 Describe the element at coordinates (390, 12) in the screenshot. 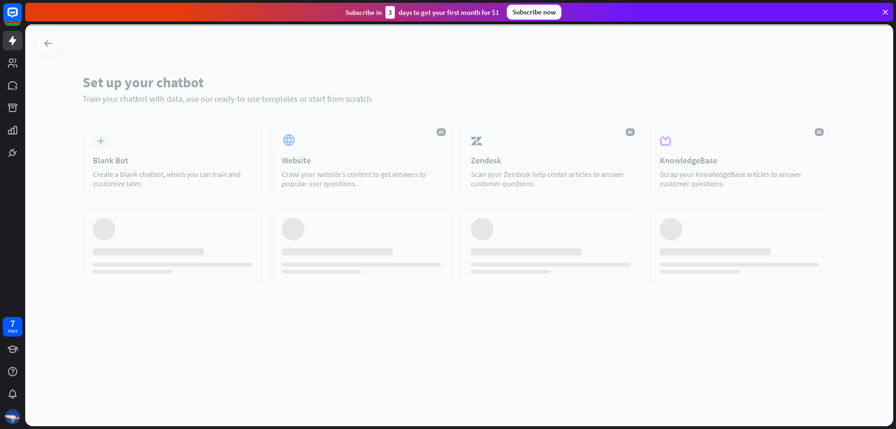

I see `div: 3` at that location.